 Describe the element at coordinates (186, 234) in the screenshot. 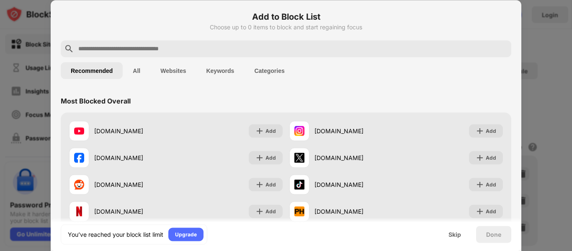

I see `div: Upgrade` at that location.